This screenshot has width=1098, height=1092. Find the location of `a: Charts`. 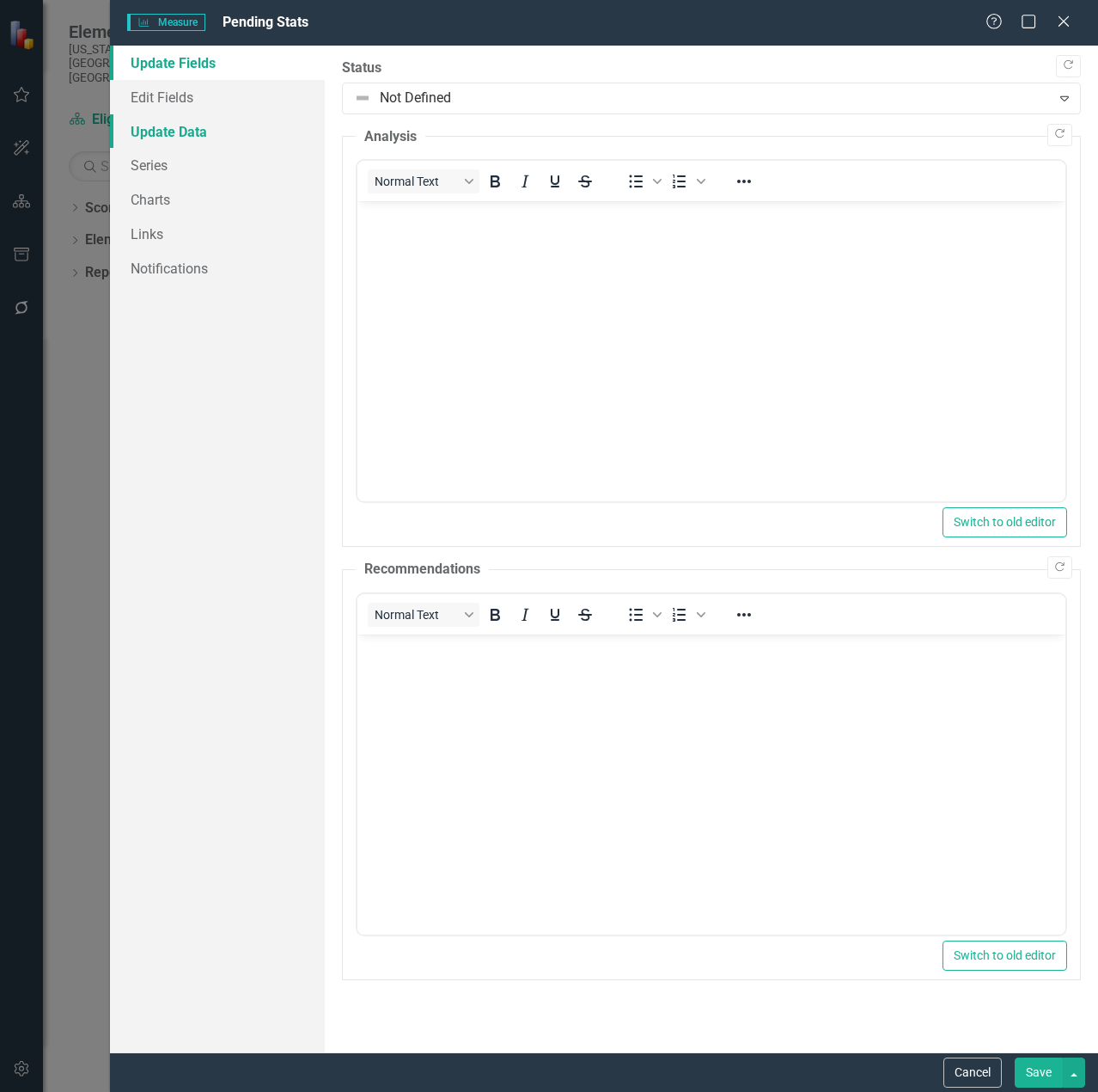

a: Charts is located at coordinates (217, 200).